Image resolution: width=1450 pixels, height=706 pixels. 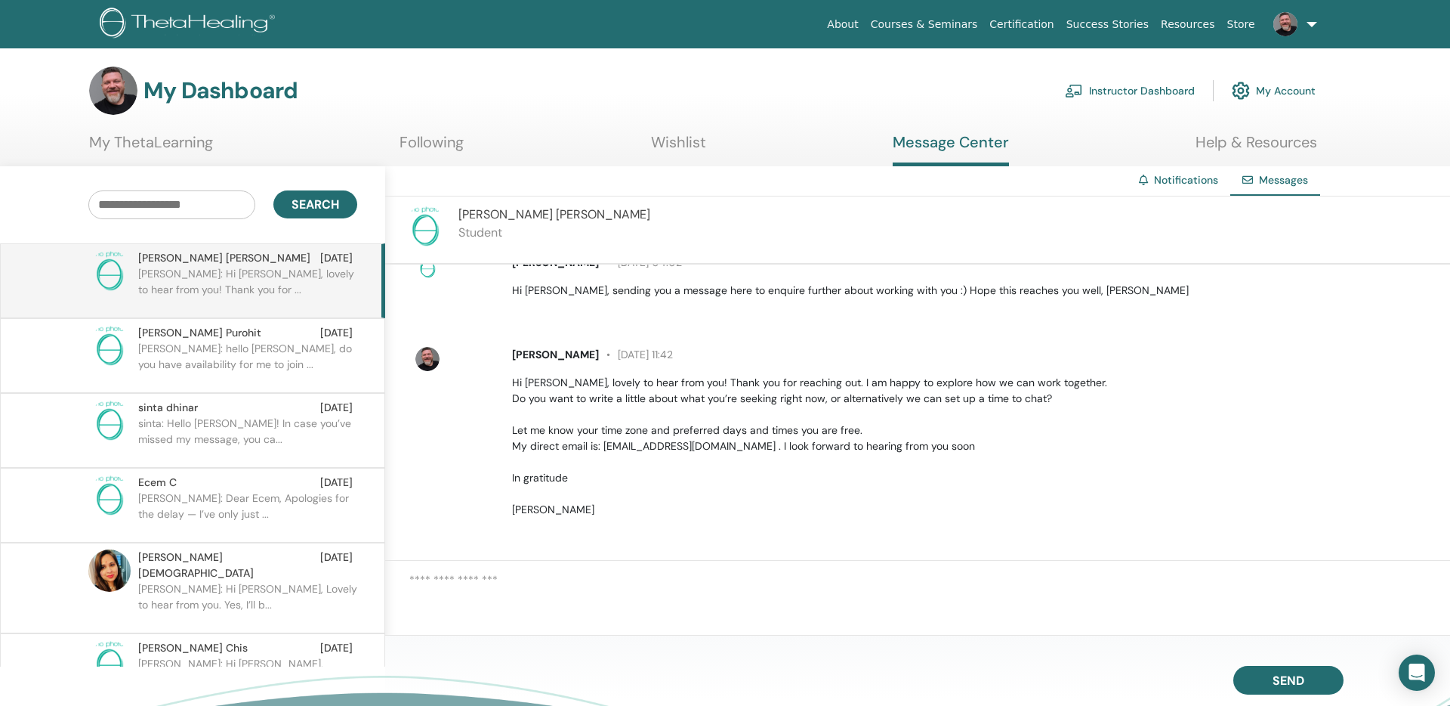 What do you see at coordinates (1241, 24) in the screenshot?
I see `a: Store` at bounding box center [1241, 24].